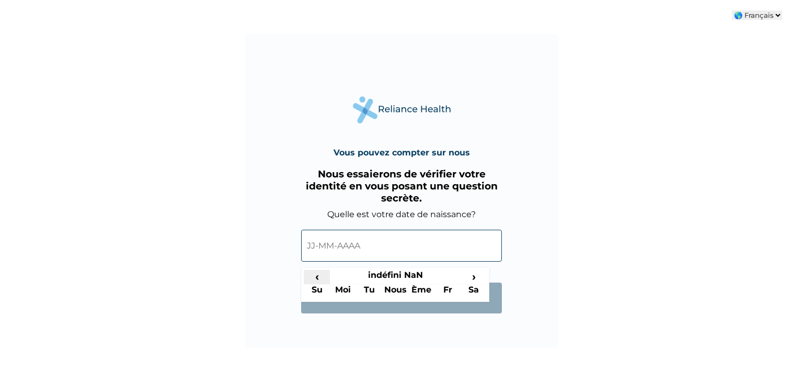  I want to click on font: Quelle est votre date de naissance?, so click(402, 214).